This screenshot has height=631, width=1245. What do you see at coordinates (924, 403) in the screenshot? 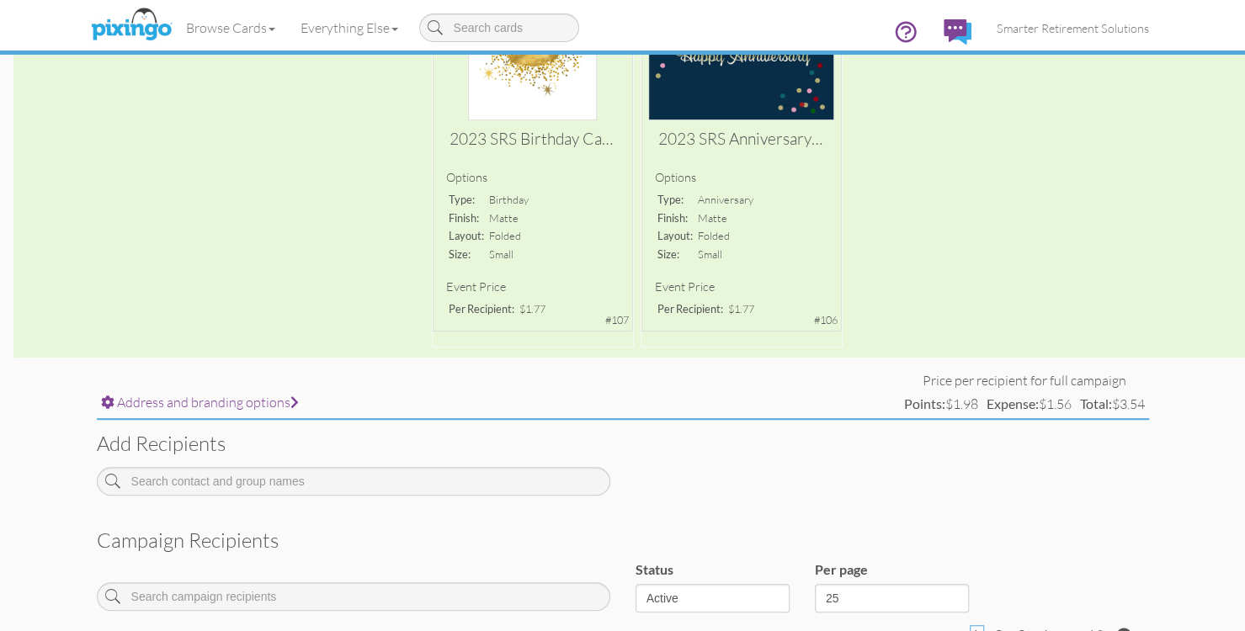
I see `strong: Points:` at bounding box center [924, 403].